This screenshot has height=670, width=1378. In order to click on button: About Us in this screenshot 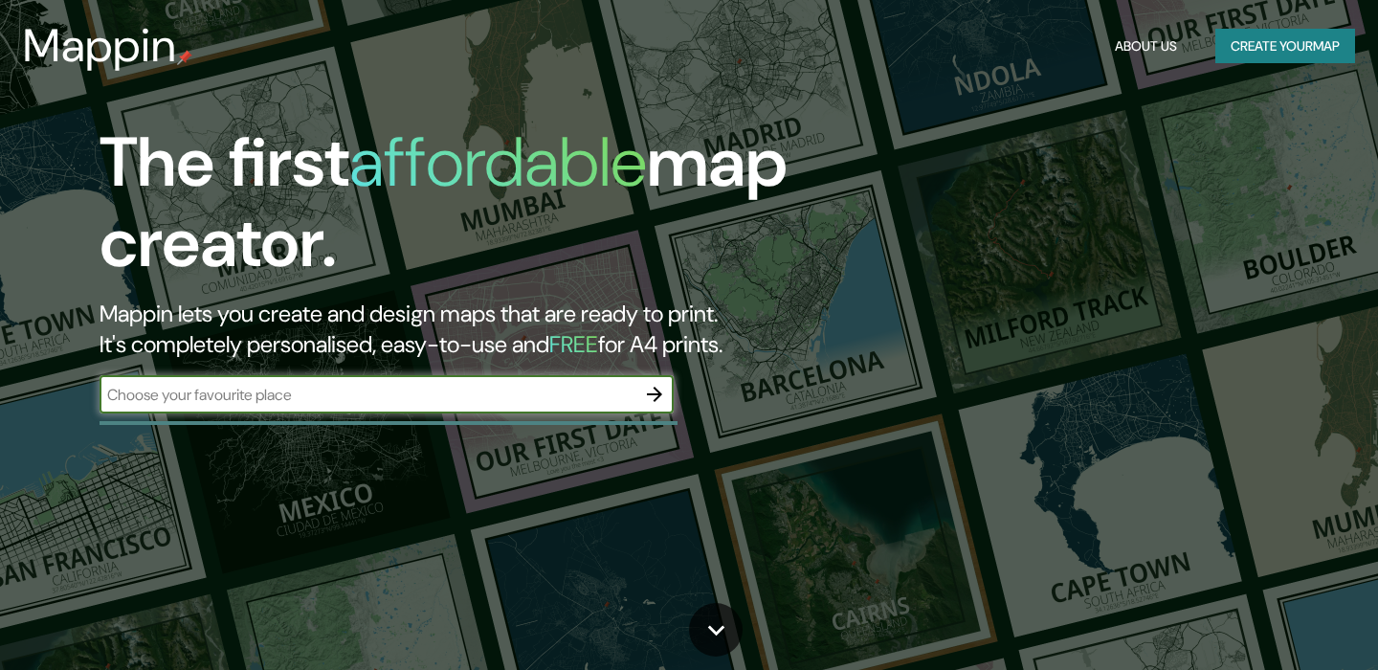, I will do `click(1145, 46)`.